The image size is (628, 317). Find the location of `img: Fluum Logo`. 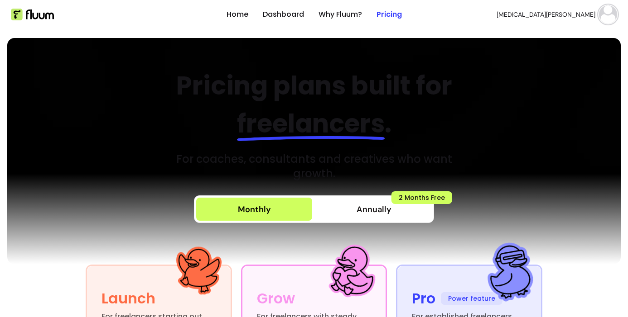

img: Fluum Logo is located at coordinates (32, 14).